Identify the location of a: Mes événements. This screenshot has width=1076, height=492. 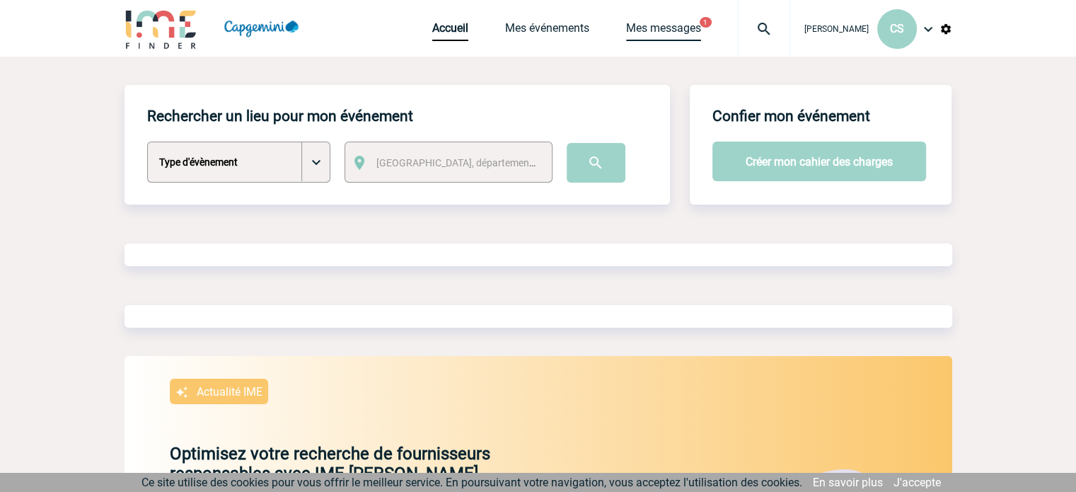
(547, 31).